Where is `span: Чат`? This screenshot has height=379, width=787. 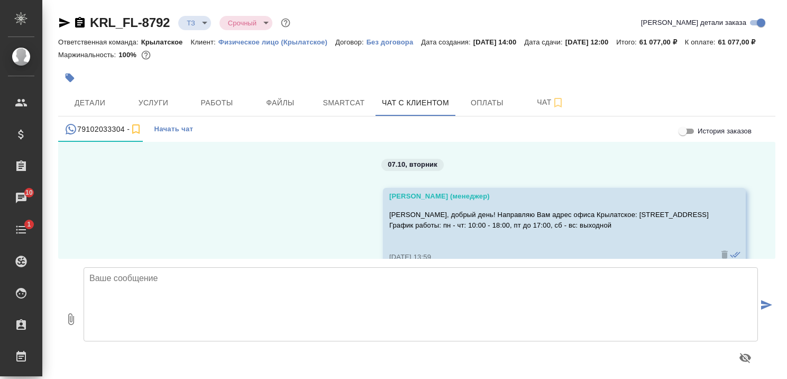 span: Чат is located at coordinates (551, 102).